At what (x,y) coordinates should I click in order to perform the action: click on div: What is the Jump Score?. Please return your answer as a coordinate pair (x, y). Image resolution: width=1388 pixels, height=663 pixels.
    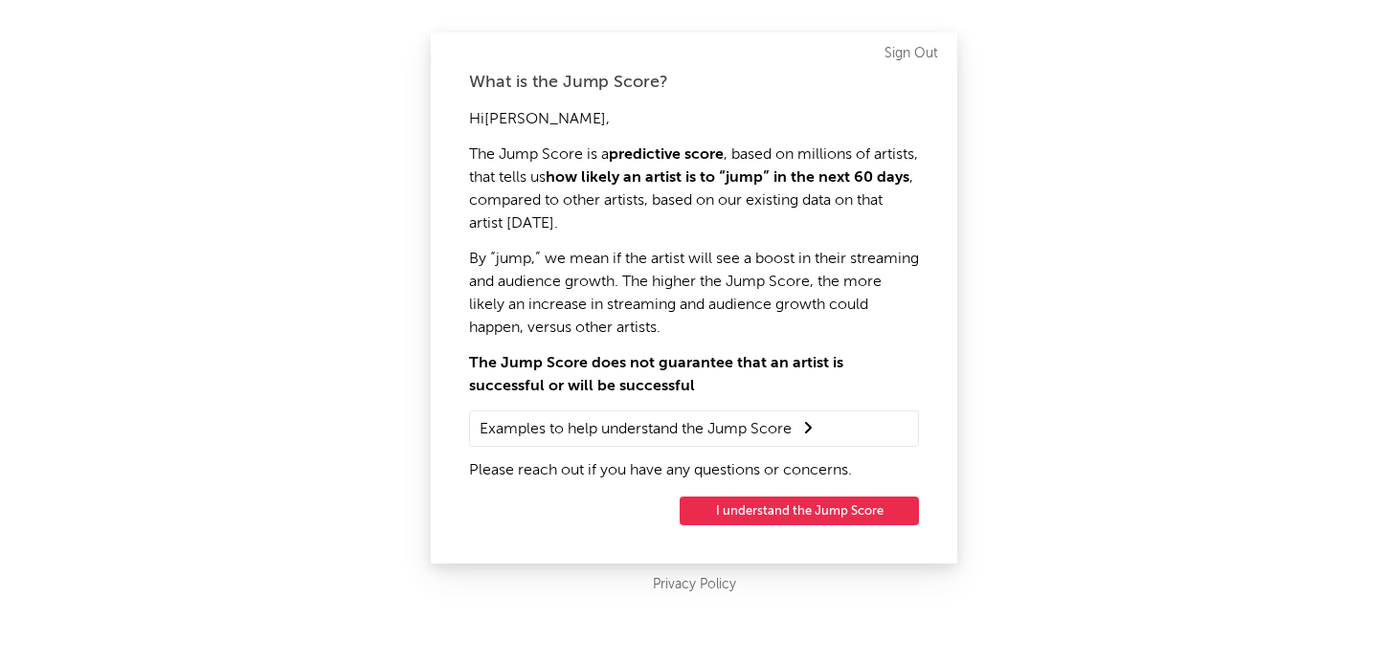
    Looking at the image, I should click on (694, 82).